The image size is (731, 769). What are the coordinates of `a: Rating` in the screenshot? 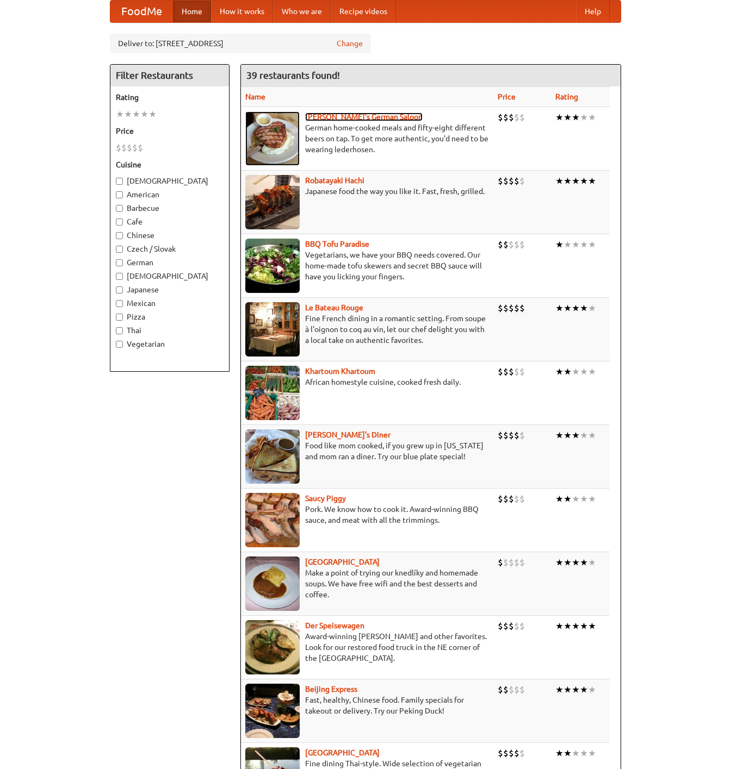 It's located at (566, 97).